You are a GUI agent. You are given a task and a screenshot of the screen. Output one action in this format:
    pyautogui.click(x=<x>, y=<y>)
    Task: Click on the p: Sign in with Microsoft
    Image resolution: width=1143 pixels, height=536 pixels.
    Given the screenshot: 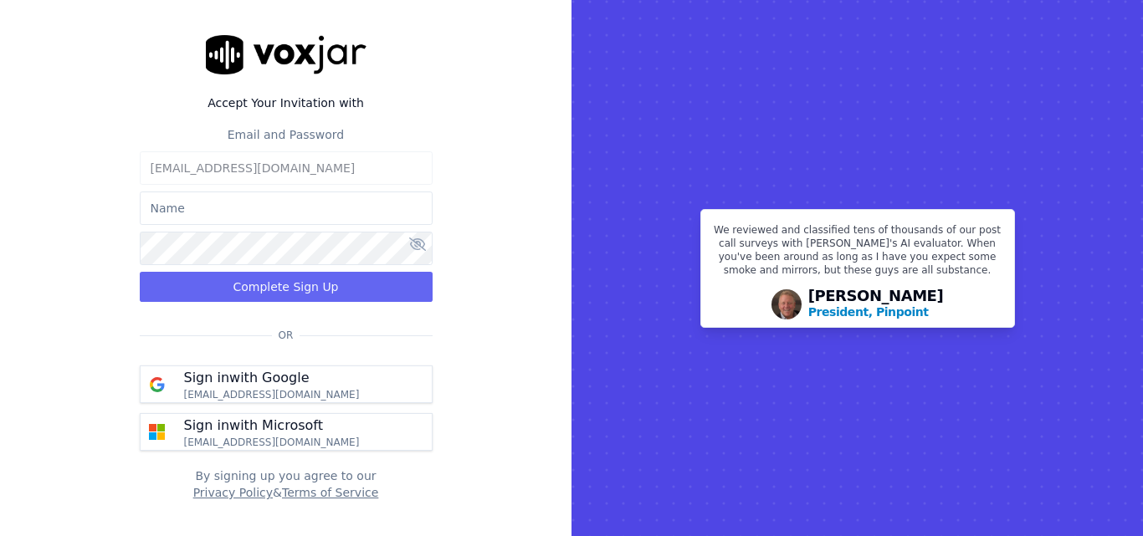 What is the action you would take?
    pyautogui.click(x=253, y=426)
    